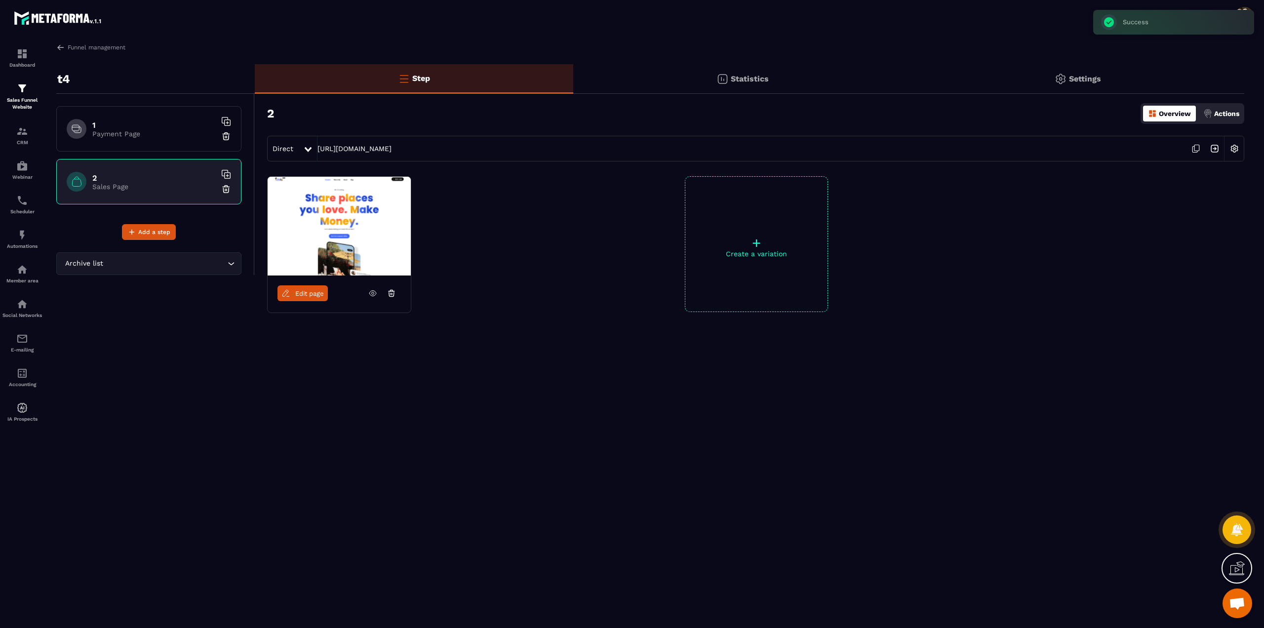  What do you see at coordinates (154, 232) in the screenshot?
I see `span: Add a step` at bounding box center [154, 232].